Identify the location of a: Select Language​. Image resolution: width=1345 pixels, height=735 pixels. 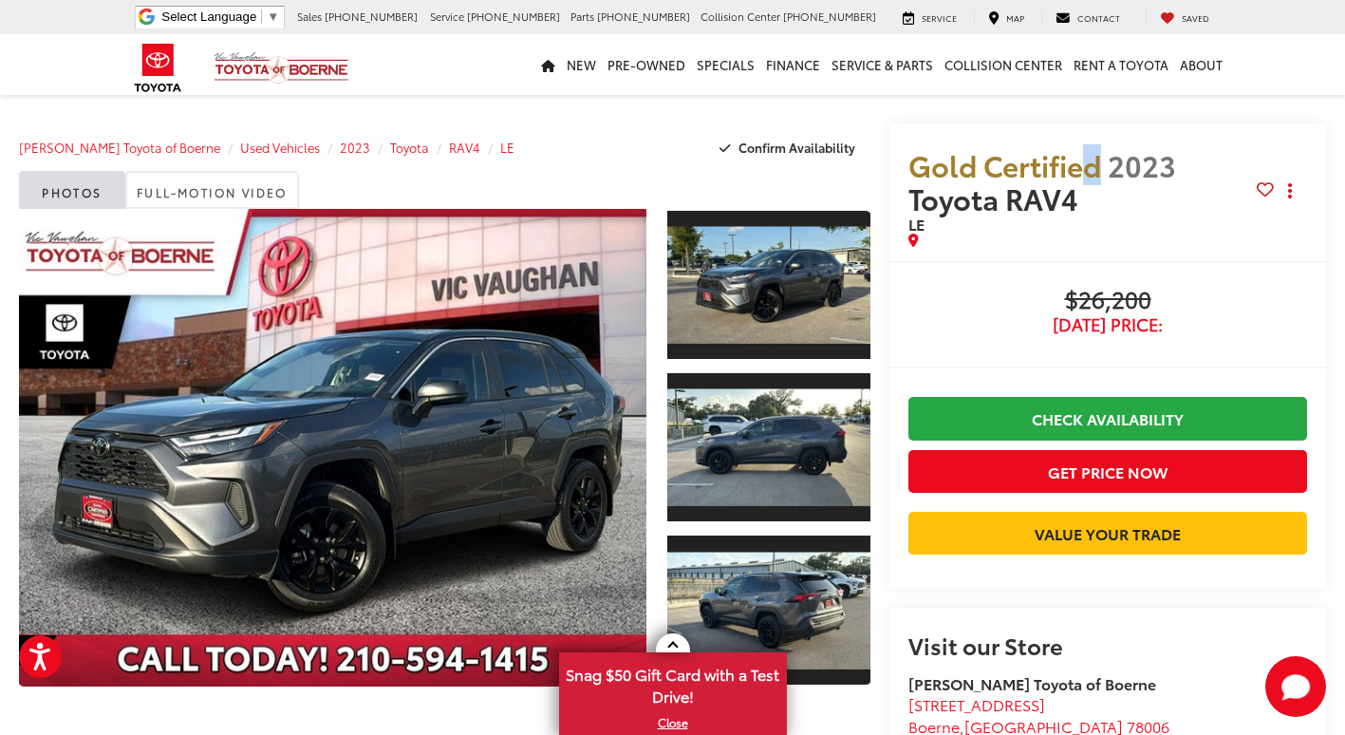
(220, 16).